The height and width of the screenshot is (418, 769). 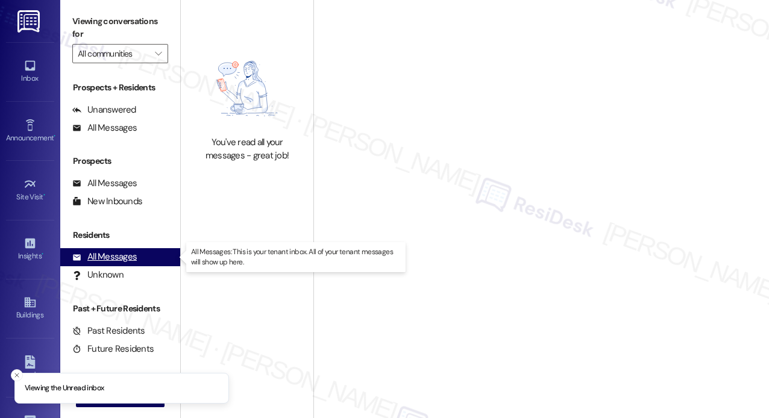 I want to click on p: All Messages: This is your tenant inbox. All of your tenant messages will show up here., so click(x=296, y=257).